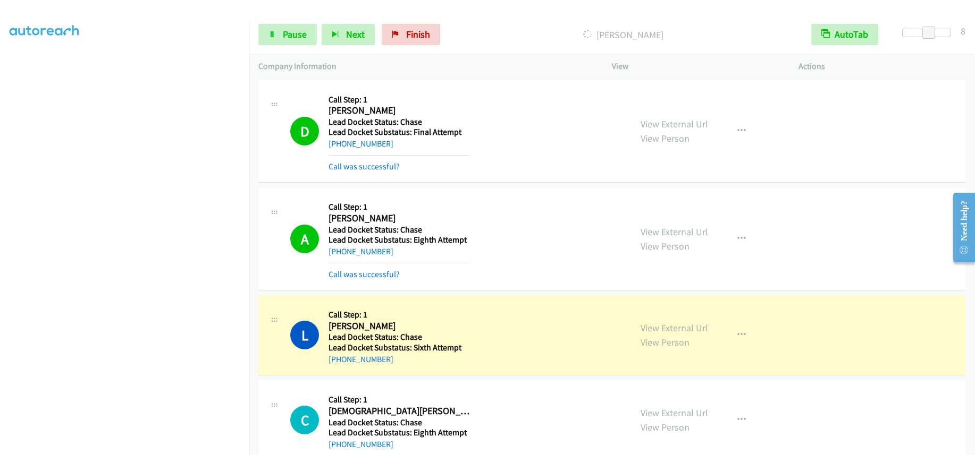 This screenshot has height=455, width=975. What do you see at coordinates (399, 348) in the screenshot?
I see `h5: Lead Docket Substatus: Sixth Attempt` at bounding box center [399, 348].